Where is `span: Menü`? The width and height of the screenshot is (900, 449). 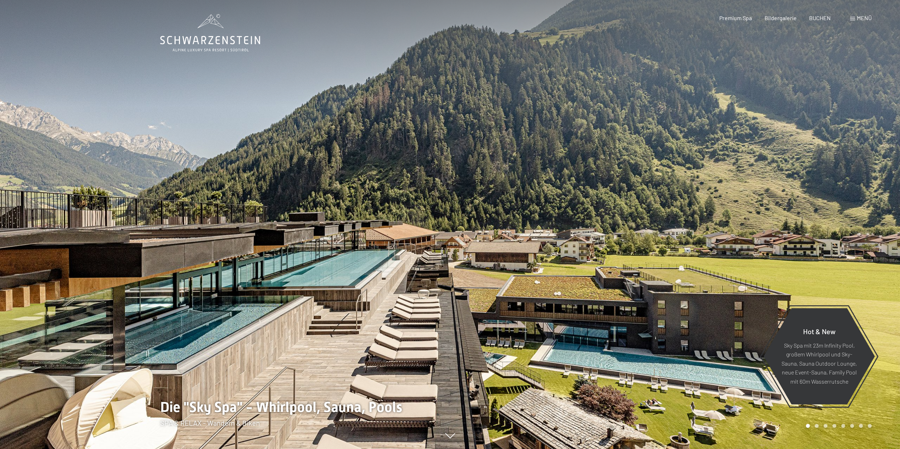 span: Menü is located at coordinates (864, 18).